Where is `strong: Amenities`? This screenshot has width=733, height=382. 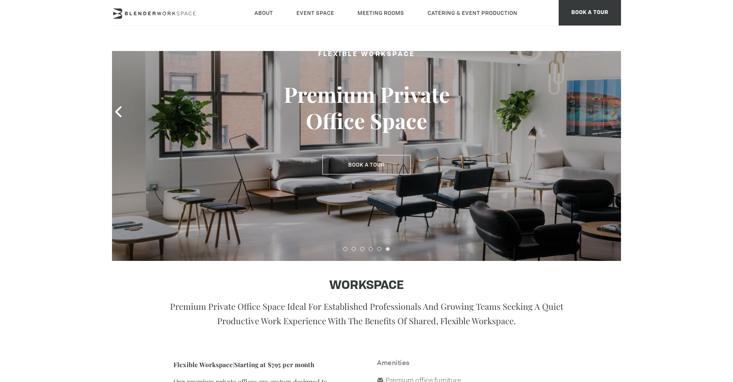
strong: Amenities is located at coordinates (393, 362).